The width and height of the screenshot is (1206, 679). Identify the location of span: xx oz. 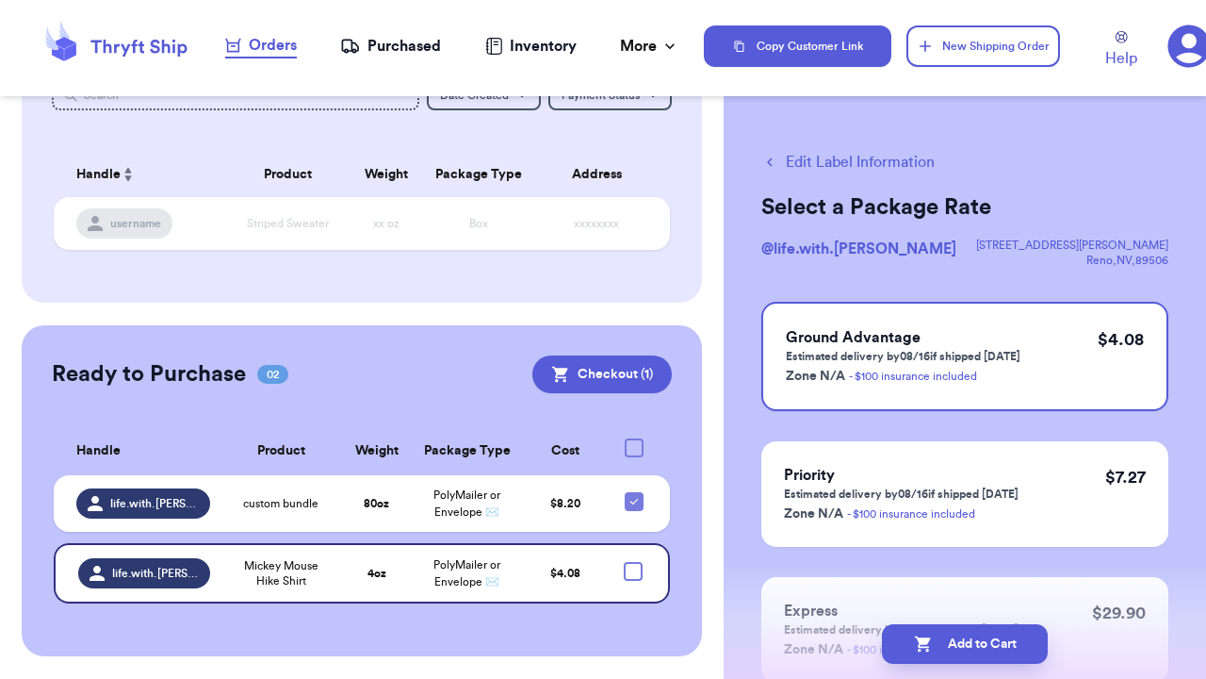
(386, 223).